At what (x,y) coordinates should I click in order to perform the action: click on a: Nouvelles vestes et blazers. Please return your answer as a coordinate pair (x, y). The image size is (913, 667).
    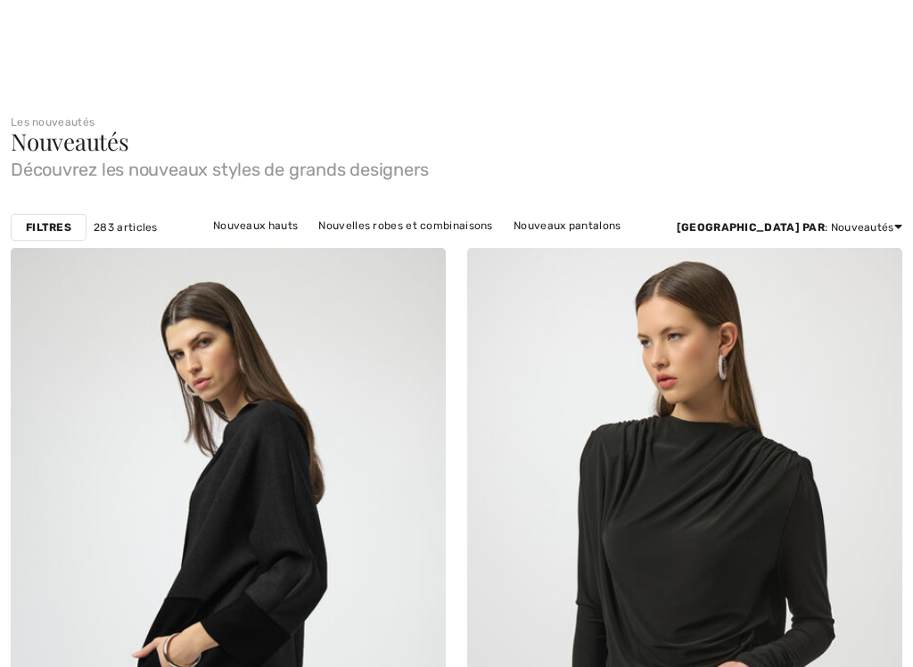
    Looking at the image, I should click on (449, 249).